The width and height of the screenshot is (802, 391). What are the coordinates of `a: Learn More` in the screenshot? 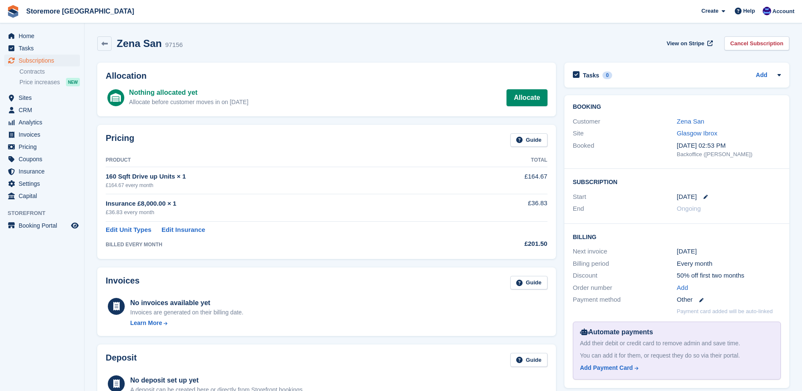 It's located at (187, 323).